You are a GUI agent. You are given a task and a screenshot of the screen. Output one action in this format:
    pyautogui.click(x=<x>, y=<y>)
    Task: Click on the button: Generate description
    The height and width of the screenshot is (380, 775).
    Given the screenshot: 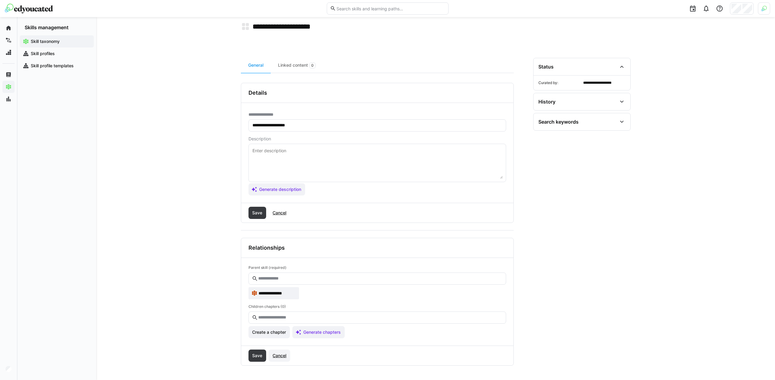 What is the action you would take?
    pyautogui.click(x=277, y=189)
    